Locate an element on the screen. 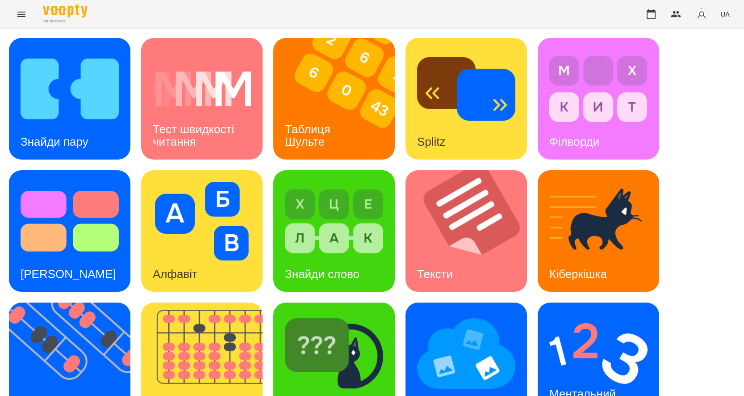  h3: Знайди пару is located at coordinates (54, 142).